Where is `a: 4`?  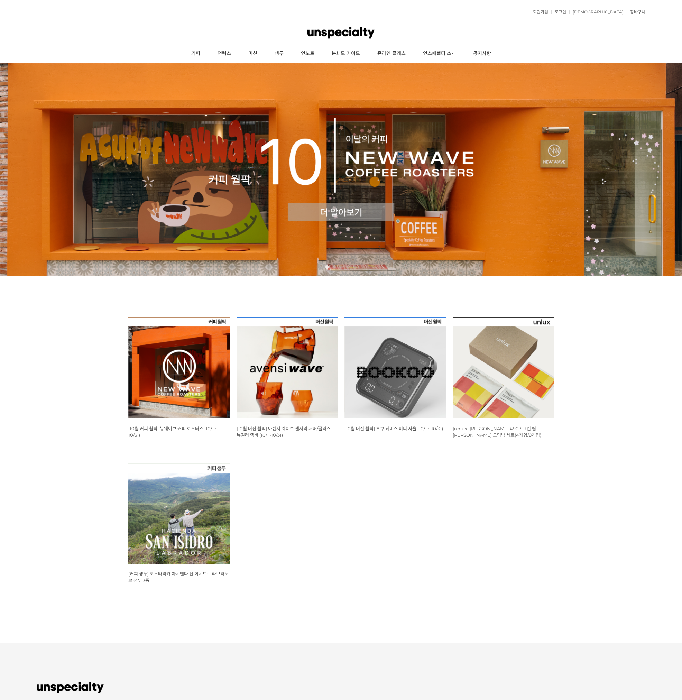 a: 4 is located at coordinates (348, 267).